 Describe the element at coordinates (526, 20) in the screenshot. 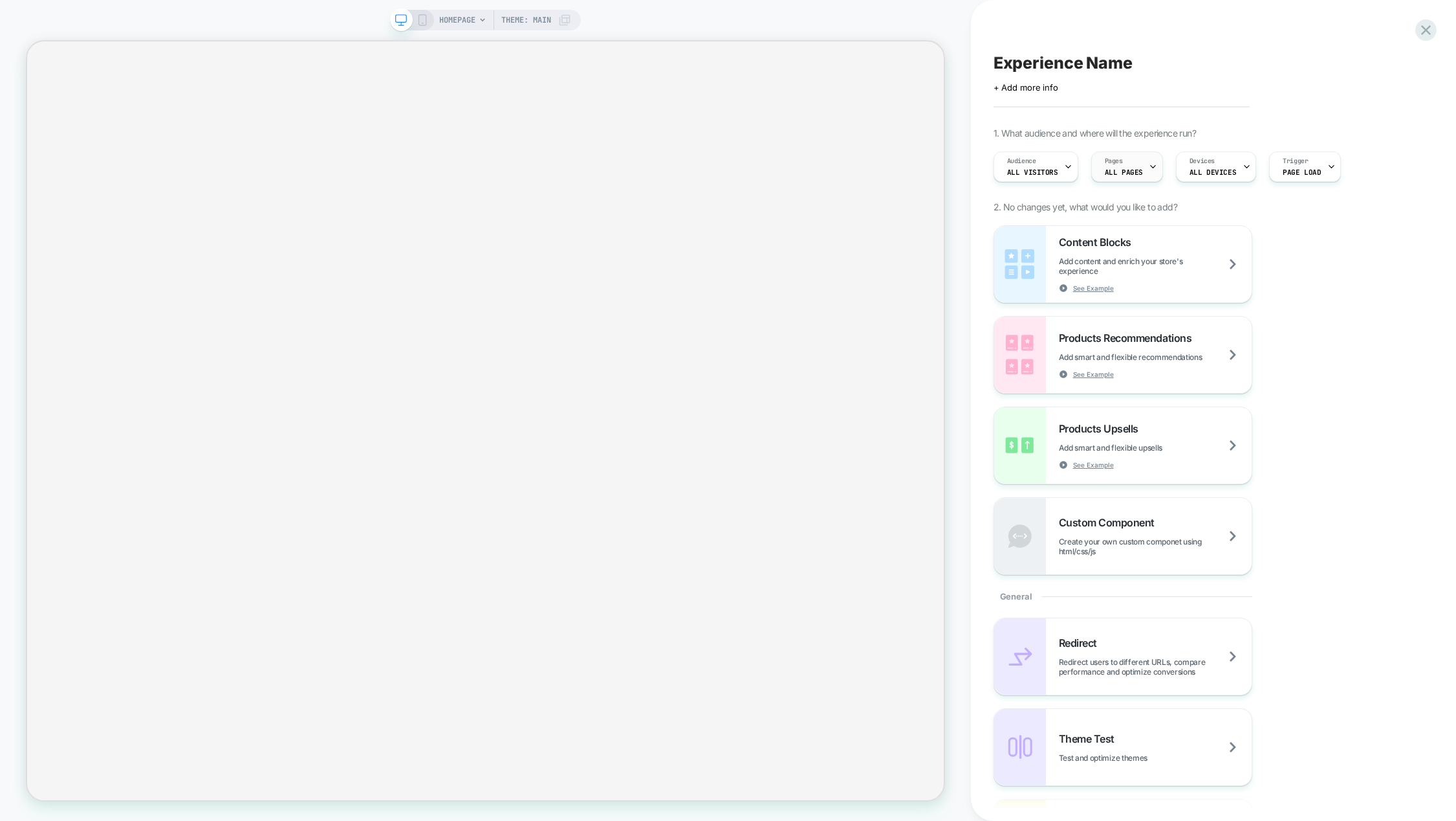

I see `span: Theme: MAIN` at that location.